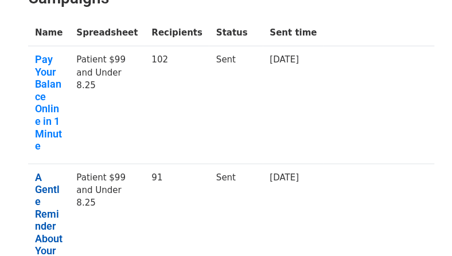 Image resolution: width=452 pixels, height=256 pixels. Describe the element at coordinates (177, 106) in the screenshot. I see `td: 102` at that location.